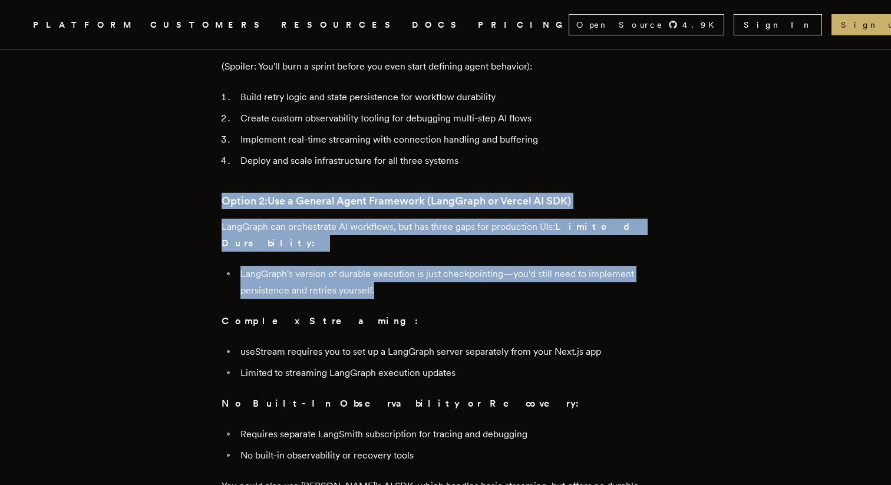 Image resolution: width=891 pixels, height=485 pixels. I want to click on span: RESOURCES, so click(339, 25).